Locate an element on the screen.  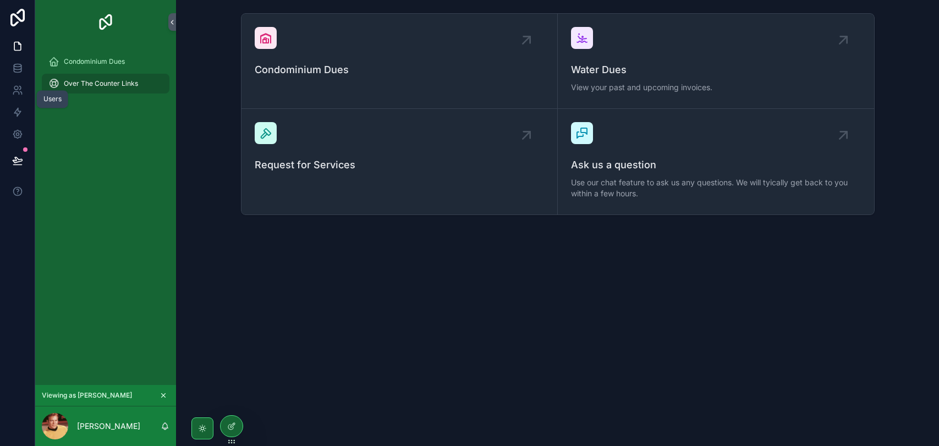
span: Ask us a question is located at coordinates (715, 165).